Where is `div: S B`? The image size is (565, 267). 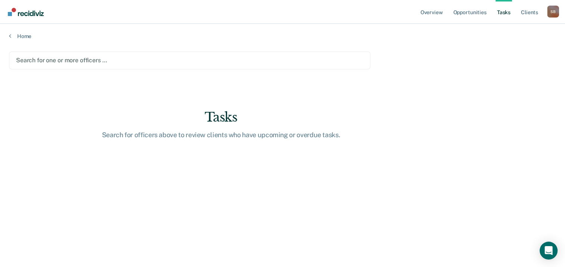 div: S B is located at coordinates (553, 12).